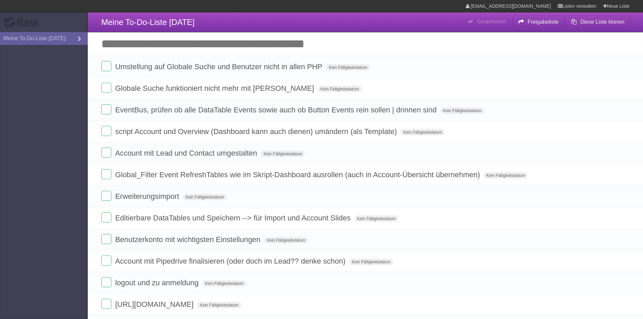 The image size is (643, 319). Describe the element at coordinates (579, 6) in the screenshot. I see `font: Listen verwalten` at that location.